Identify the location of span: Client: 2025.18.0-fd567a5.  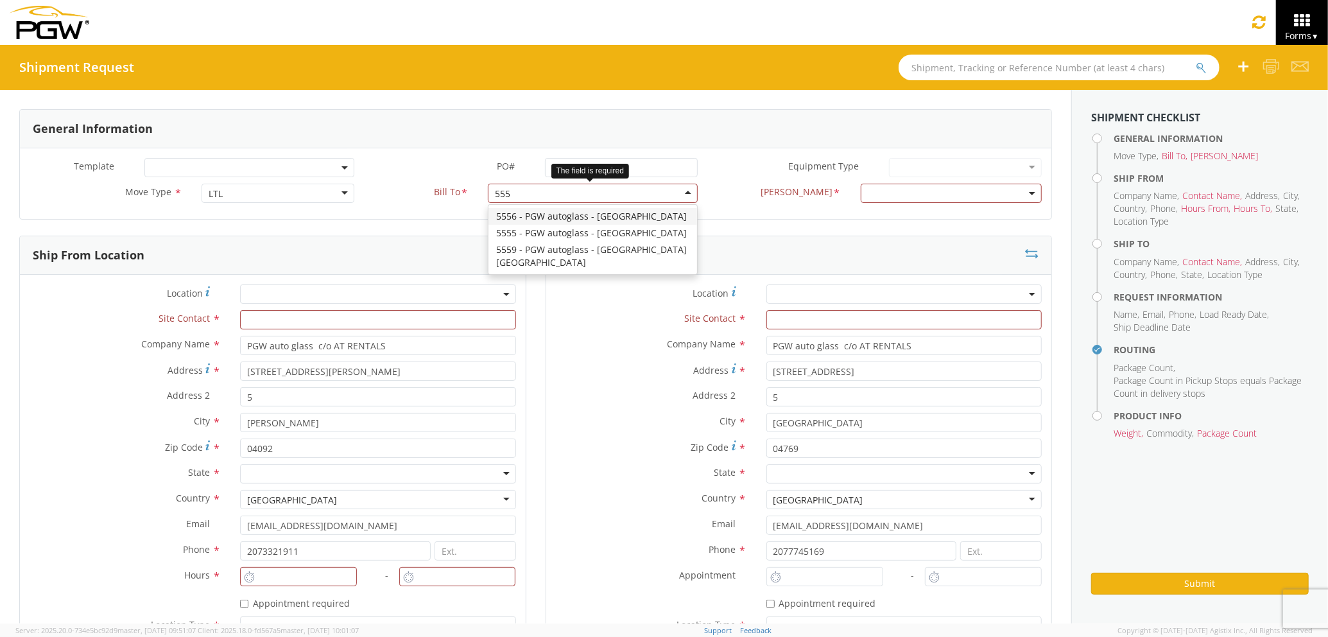
(278, 630).